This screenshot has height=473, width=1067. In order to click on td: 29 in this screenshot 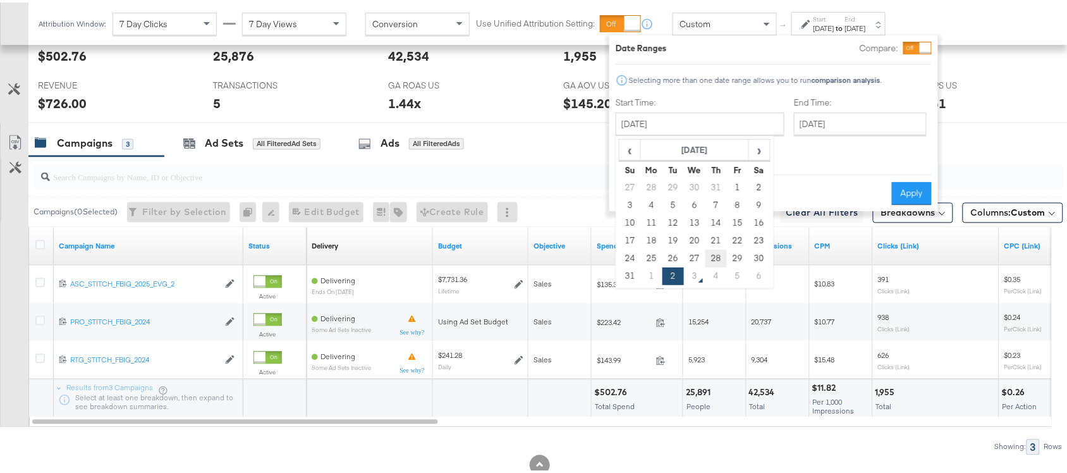, I will do `click(673, 185)`.